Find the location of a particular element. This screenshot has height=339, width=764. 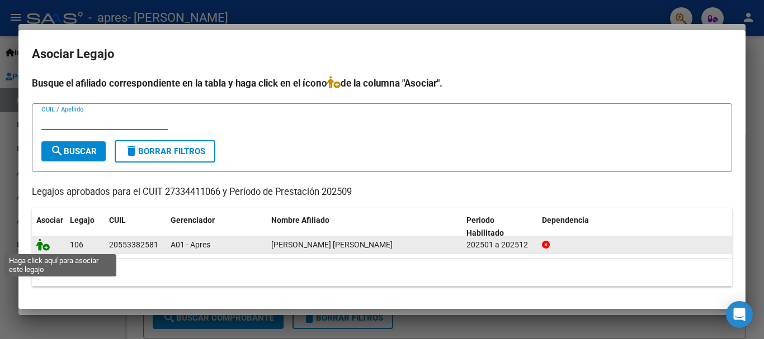

div: 20553382581 is located at coordinates (134, 245).